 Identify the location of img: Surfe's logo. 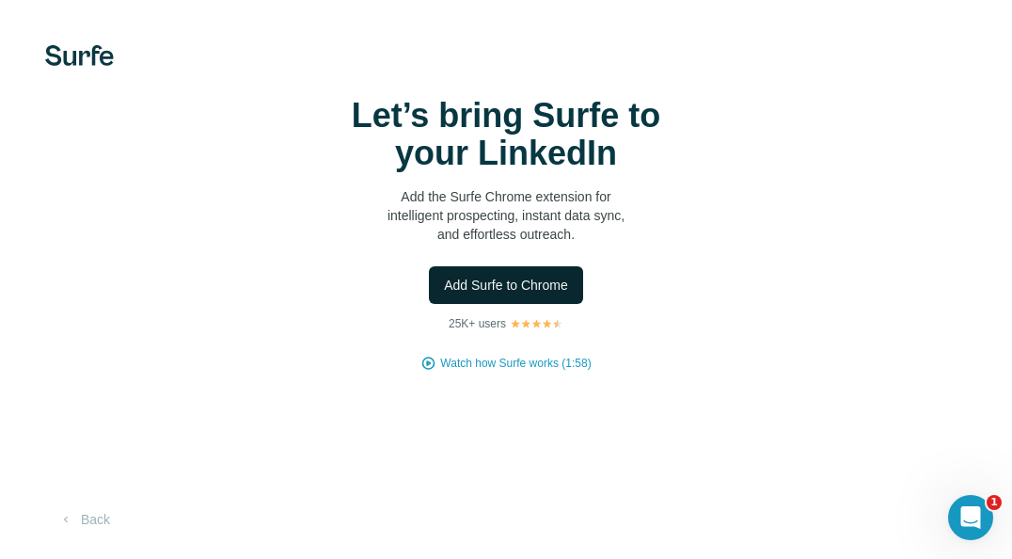
(79, 55).